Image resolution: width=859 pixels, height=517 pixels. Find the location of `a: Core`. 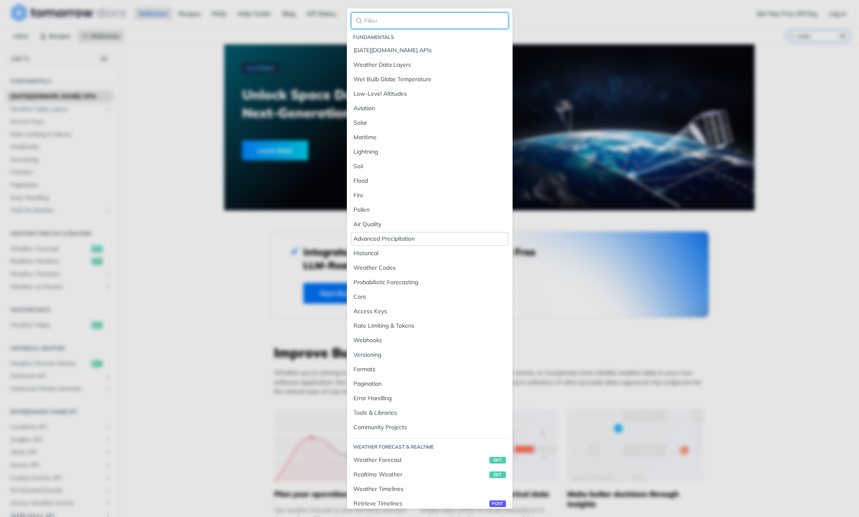

a: Core is located at coordinates (430, 297).